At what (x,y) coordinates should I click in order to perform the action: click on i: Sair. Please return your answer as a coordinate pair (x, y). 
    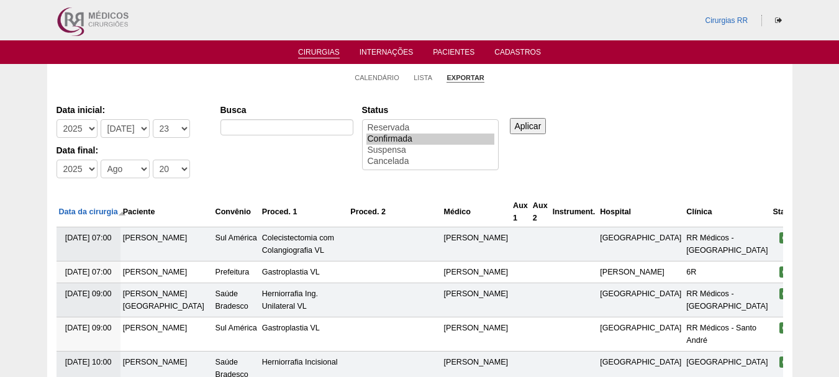
    Looking at the image, I should click on (779, 21).